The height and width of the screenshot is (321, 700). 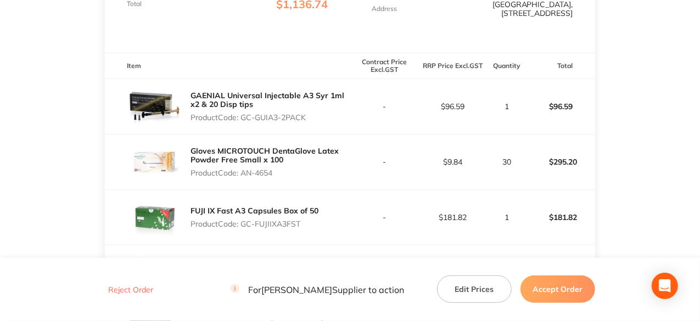 I want to click on th: RRP Price Excl. GST, so click(x=453, y=66).